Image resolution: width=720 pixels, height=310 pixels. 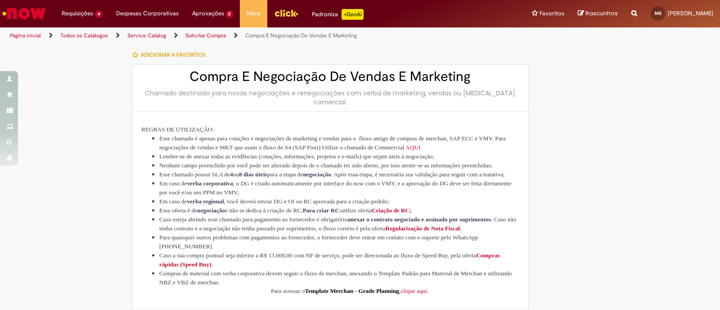 What do you see at coordinates (413, 147) in the screenshot?
I see `a: AQUI` at bounding box center [413, 147].